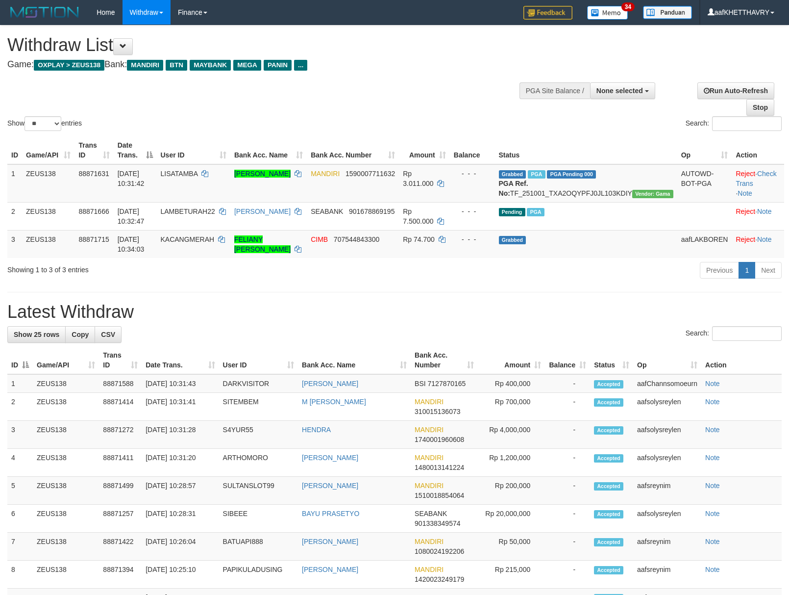 This screenshot has height=595, width=789. What do you see at coordinates (756, 178) in the screenshot?
I see `a: Check Trans` at bounding box center [756, 178].